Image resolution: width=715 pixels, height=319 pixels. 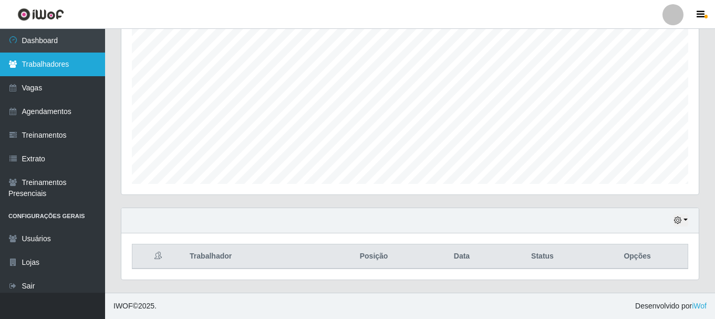 I want to click on a: iWof, so click(x=700, y=306).